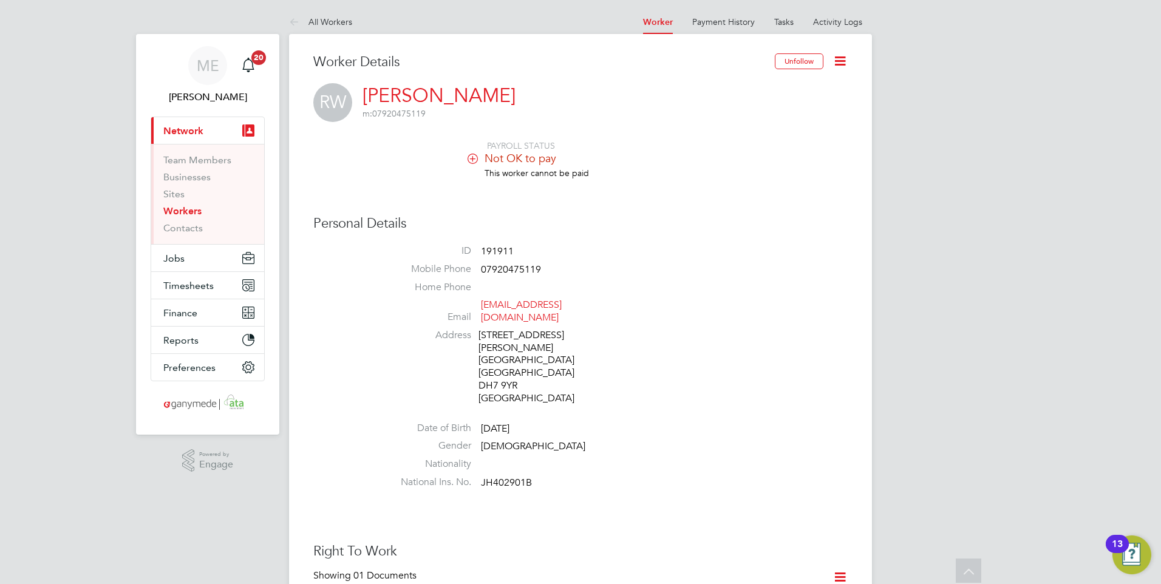  Describe the element at coordinates (208, 403) in the screenshot. I see `img: ganymedesolutions-logo-retina.png` at that location.